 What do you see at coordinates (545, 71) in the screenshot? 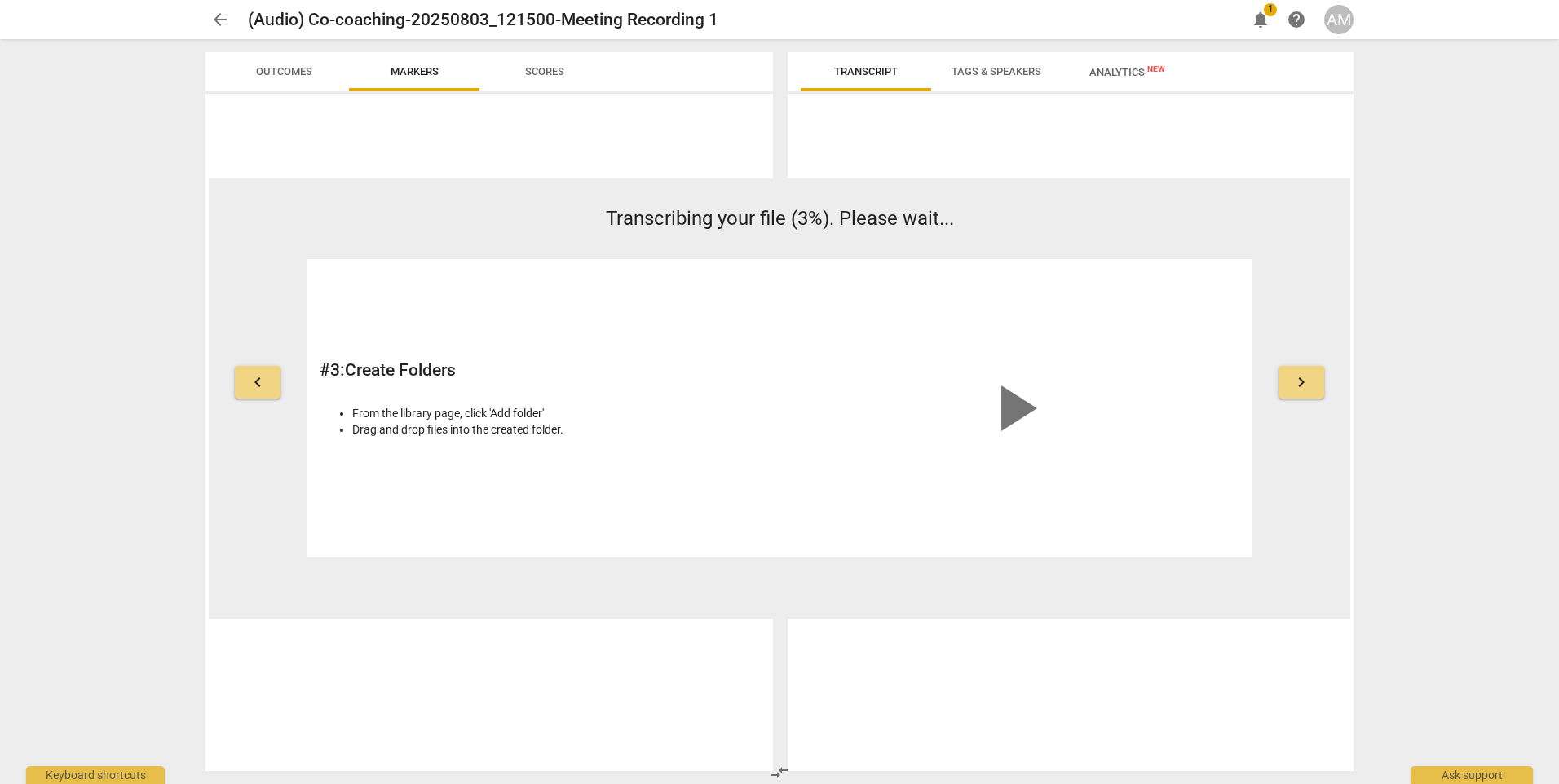
I see `span: Scores` at bounding box center [545, 71].